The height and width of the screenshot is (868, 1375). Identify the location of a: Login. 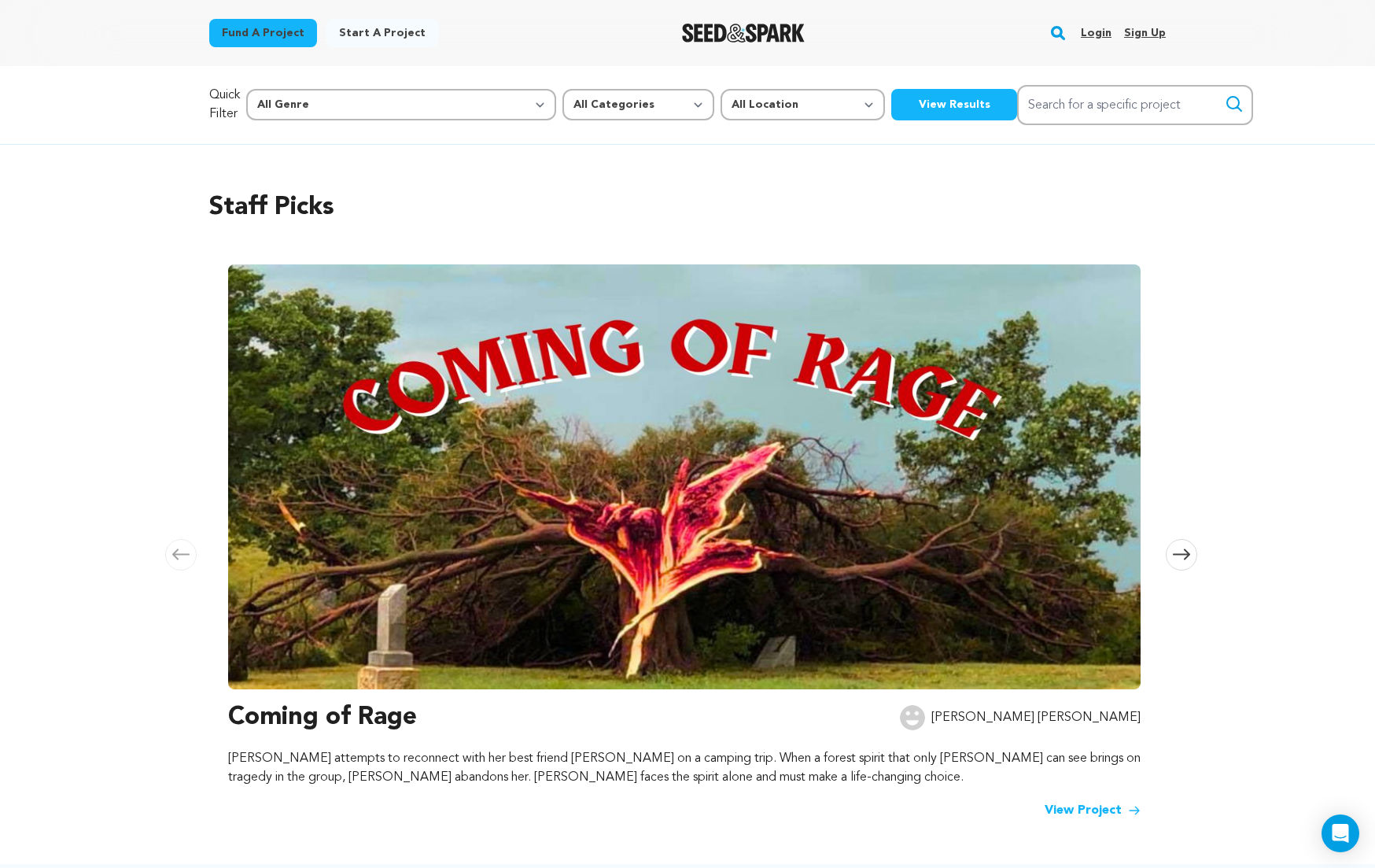
(1096, 33).